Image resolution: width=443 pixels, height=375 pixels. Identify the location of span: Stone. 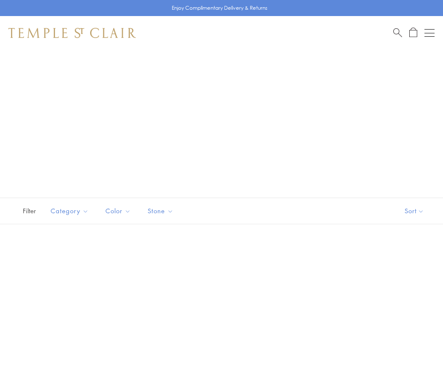
(162, 211).